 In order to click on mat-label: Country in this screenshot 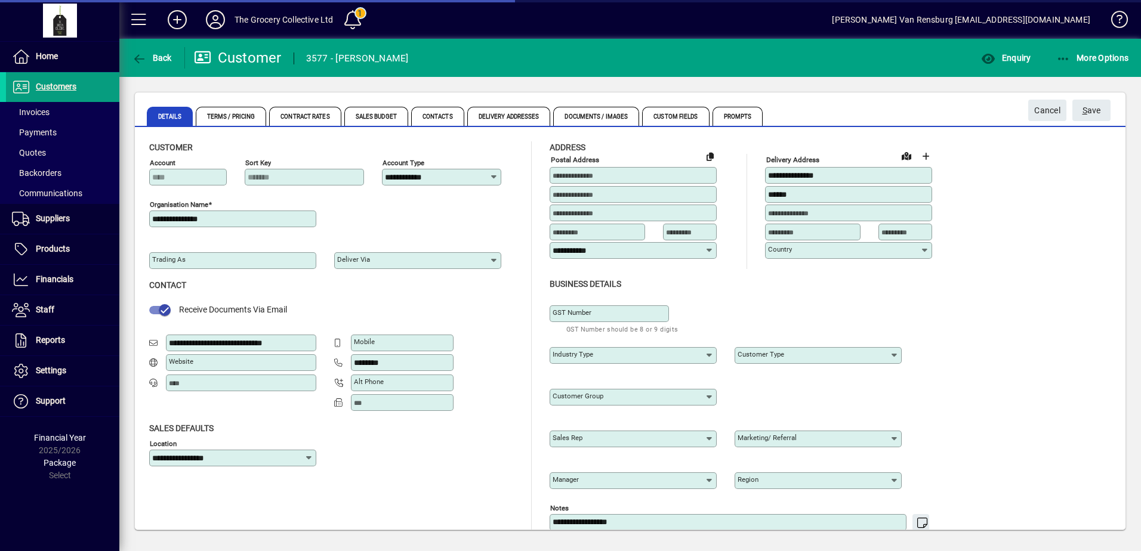, I will do `click(780, 249)`.